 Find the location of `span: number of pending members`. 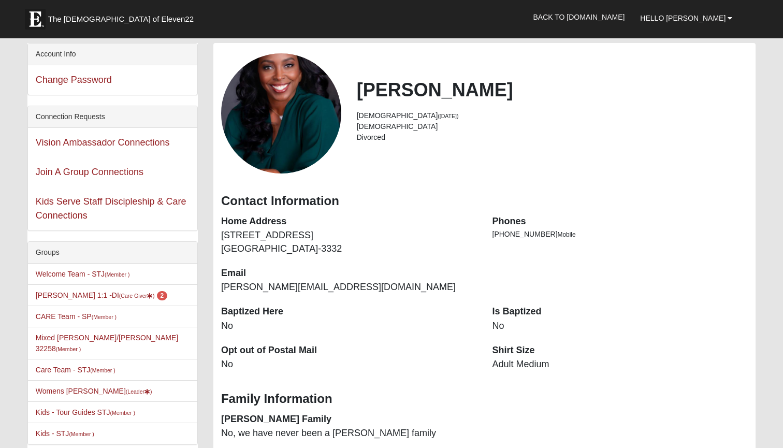

span: number of pending members is located at coordinates (162, 296).